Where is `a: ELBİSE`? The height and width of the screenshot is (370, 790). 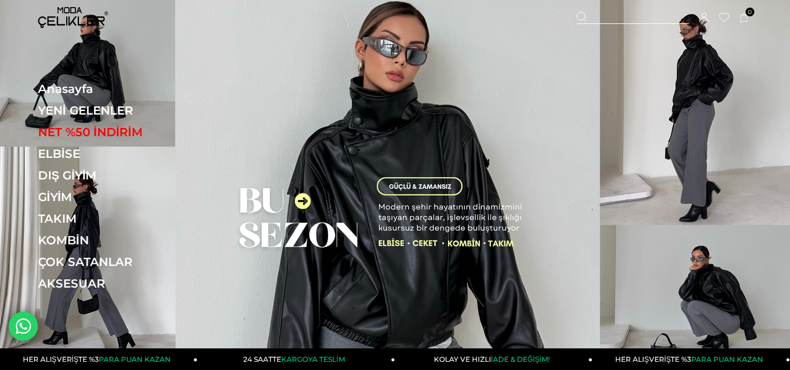 a: ELBİSE is located at coordinates (118, 154).